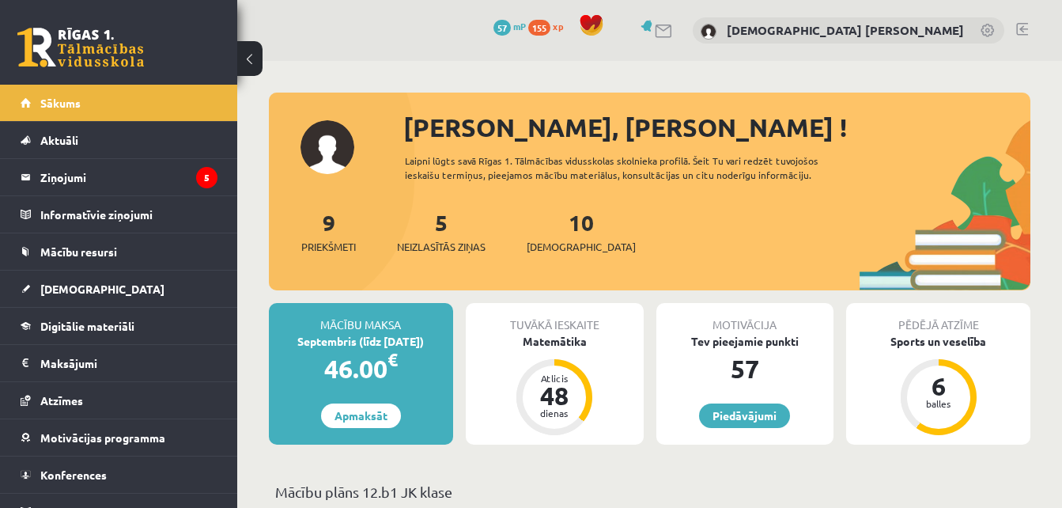 This screenshot has width=1062, height=508. I want to click on a: 9Priekšmeti, so click(328, 231).